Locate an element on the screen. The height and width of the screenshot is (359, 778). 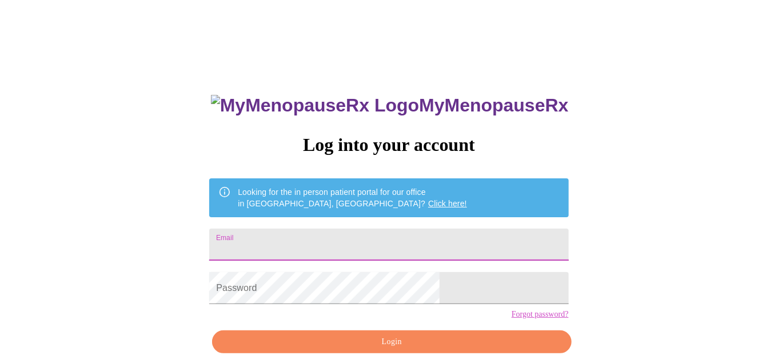
h3: MyMenopauseRx is located at coordinates (390, 105).